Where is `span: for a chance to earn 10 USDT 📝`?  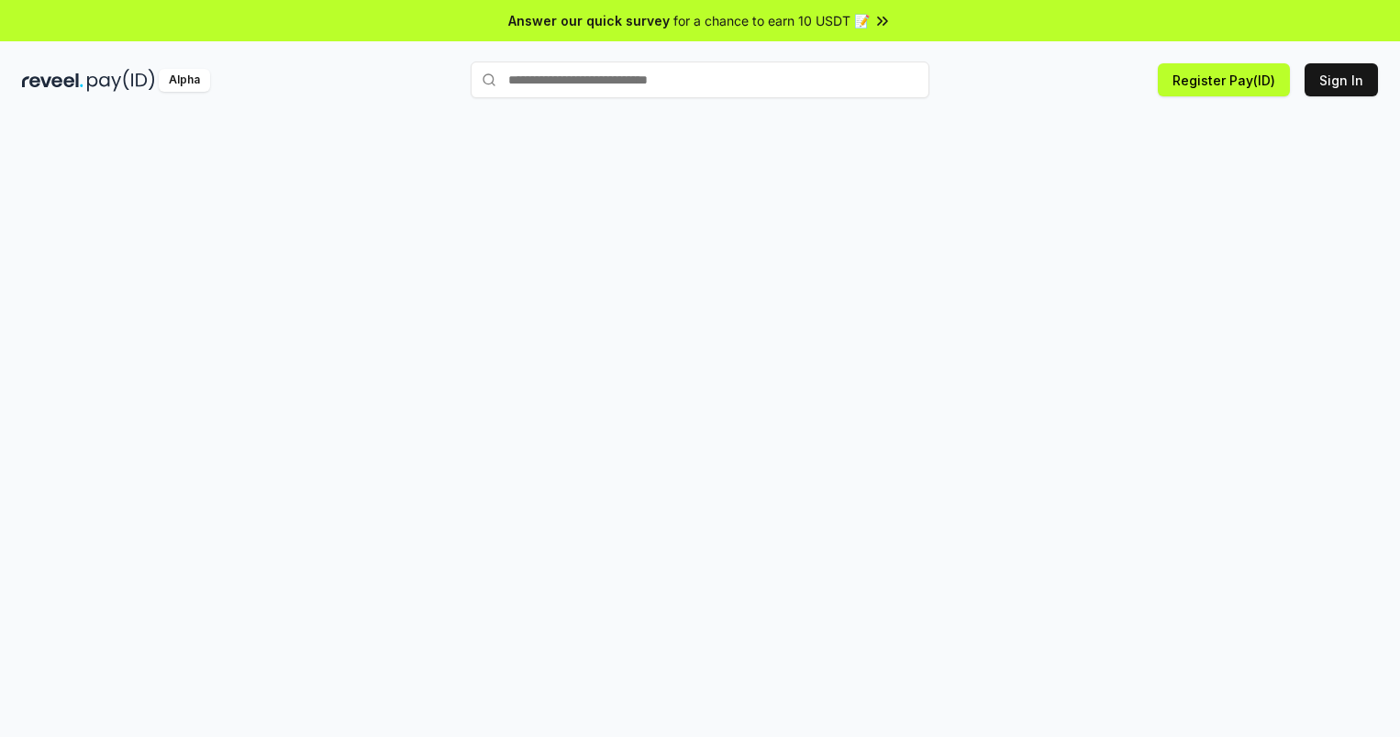
span: for a chance to earn 10 USDT 📝 is located at coordinates (771, 20).